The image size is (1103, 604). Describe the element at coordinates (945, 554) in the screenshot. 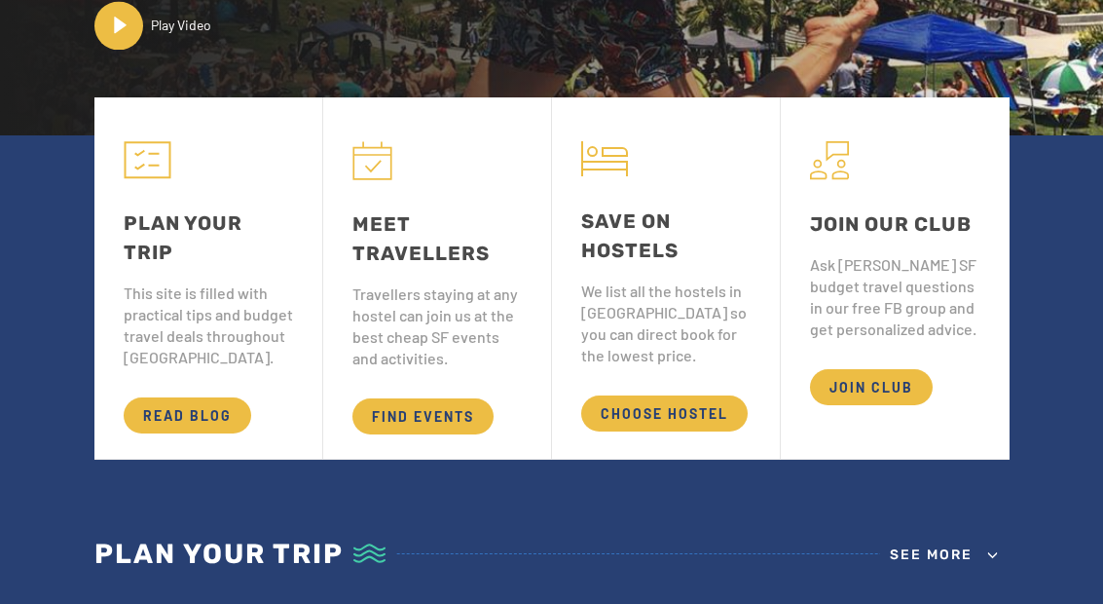

I see `button: See more` at that location.